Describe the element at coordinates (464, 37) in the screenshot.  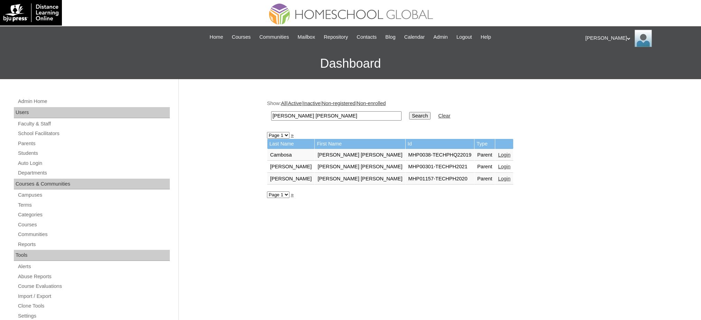
I see `a: Logout` at that location.